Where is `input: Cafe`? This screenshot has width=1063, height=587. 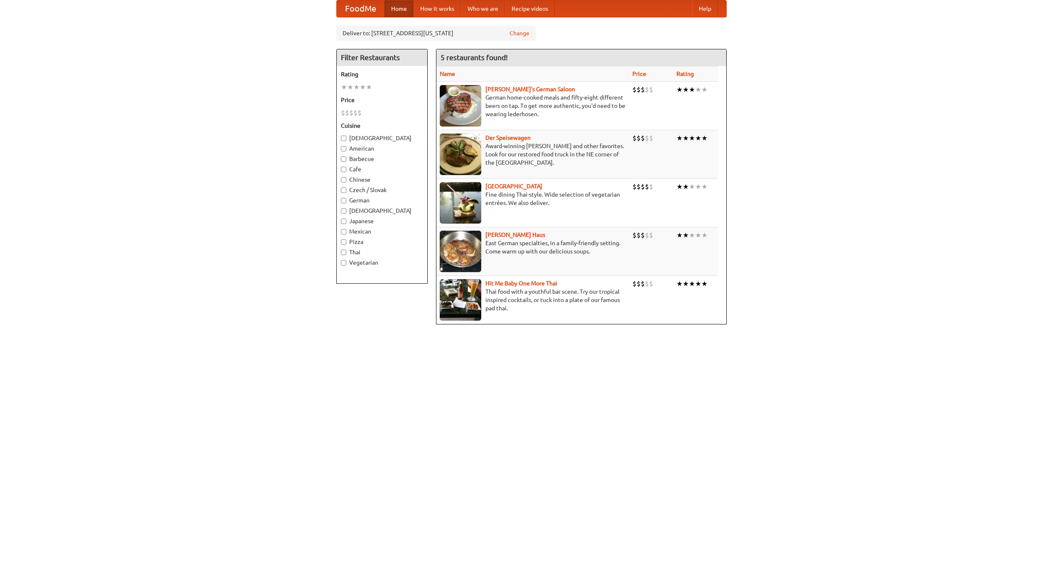
input: Cafe is located at coordinates (343, 169).